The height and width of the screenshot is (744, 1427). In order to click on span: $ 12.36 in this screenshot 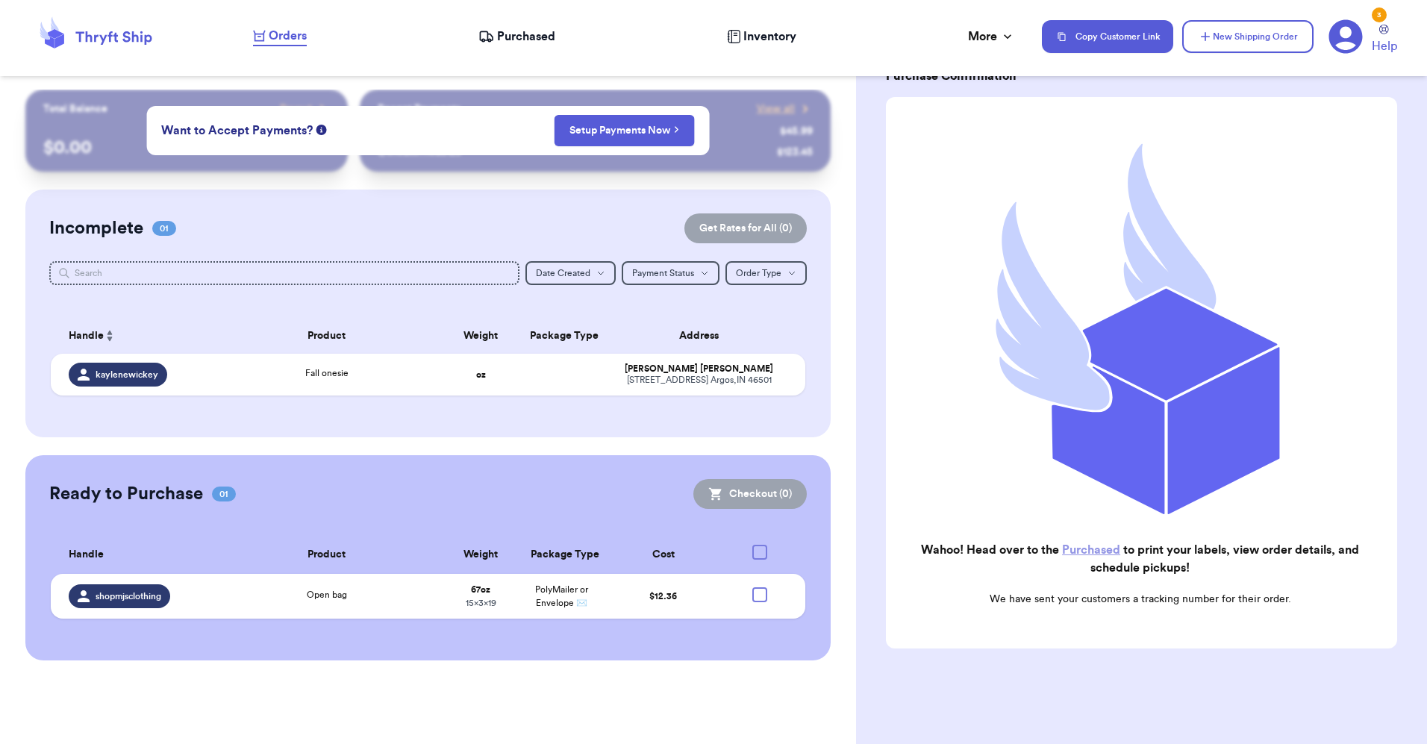, I will do `click(663, 596)`.